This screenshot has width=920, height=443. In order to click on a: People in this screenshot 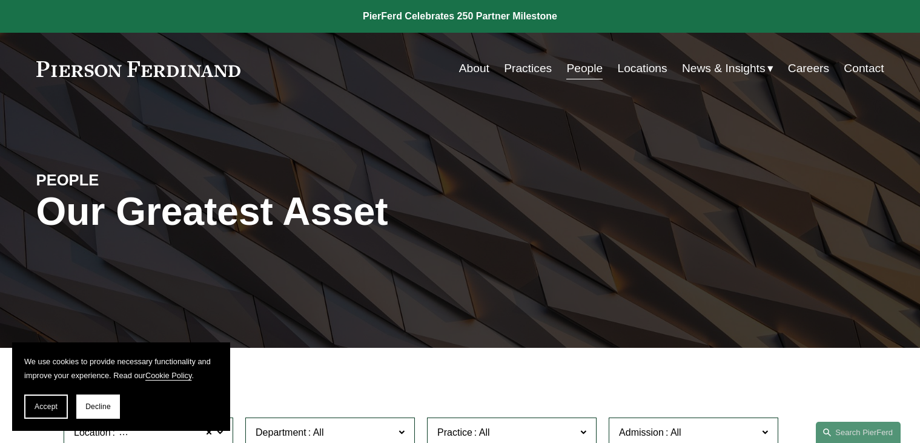, I will do `click(585, 68)`.